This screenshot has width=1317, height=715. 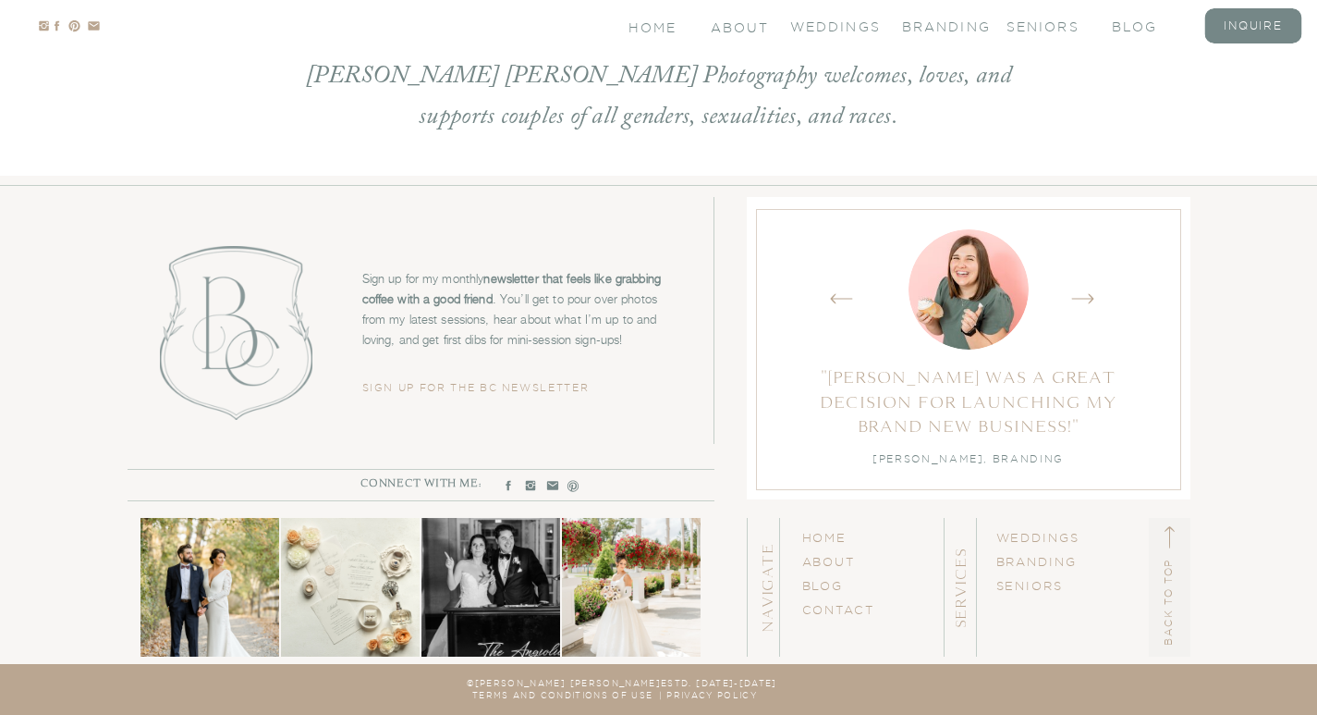 What do you see at coordinates (959, 588) in the screenshot?
I see `h2: services` at bounding box center [959, 588].